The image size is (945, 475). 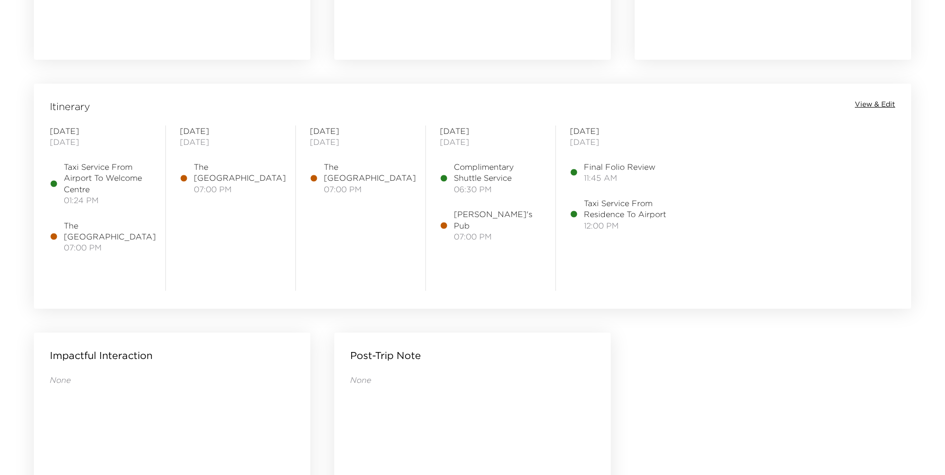 What do you see at coordinates (628, 226) in the screenshot?
I see `span: 12:00 PM` at bounding box center [628, 226].